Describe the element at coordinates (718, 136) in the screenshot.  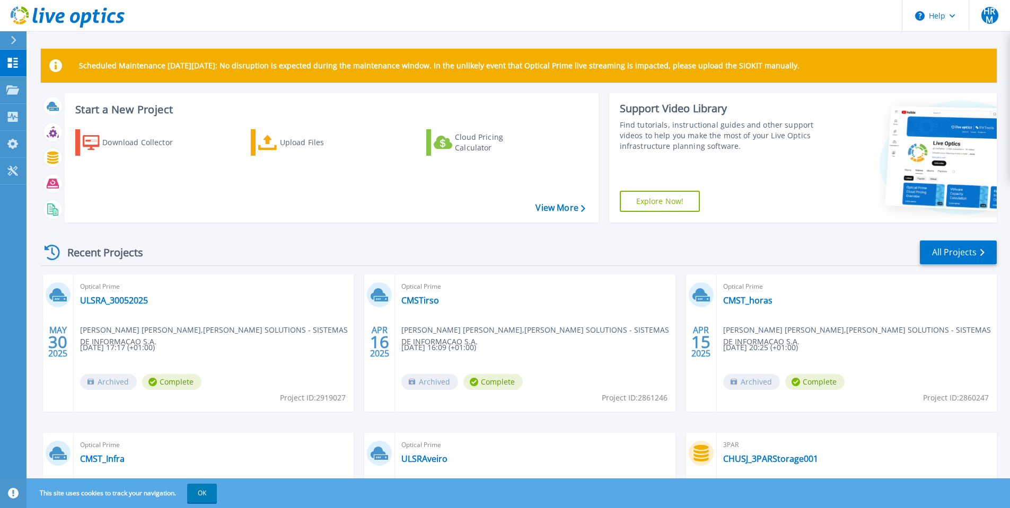
I see `div: Find tutorials, instructional guides and other support videos to help you make the most of your L...` at that location.